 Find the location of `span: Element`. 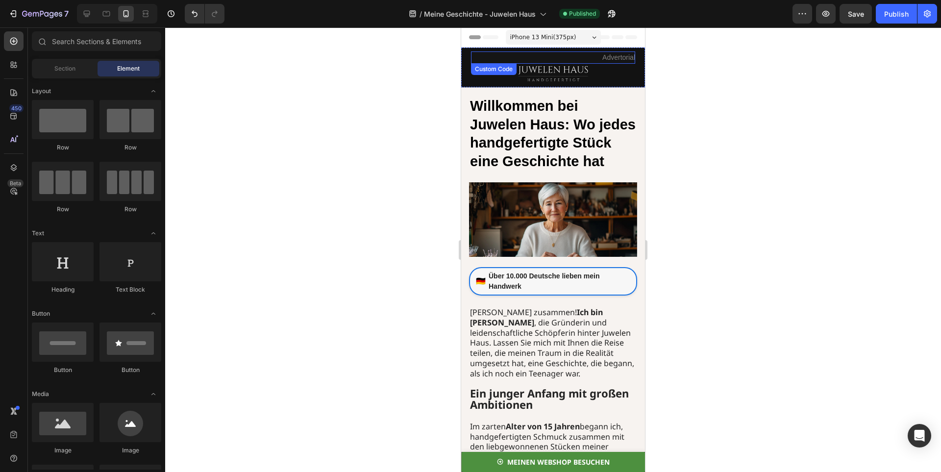

span: Element is located at coordinates (128, 69).